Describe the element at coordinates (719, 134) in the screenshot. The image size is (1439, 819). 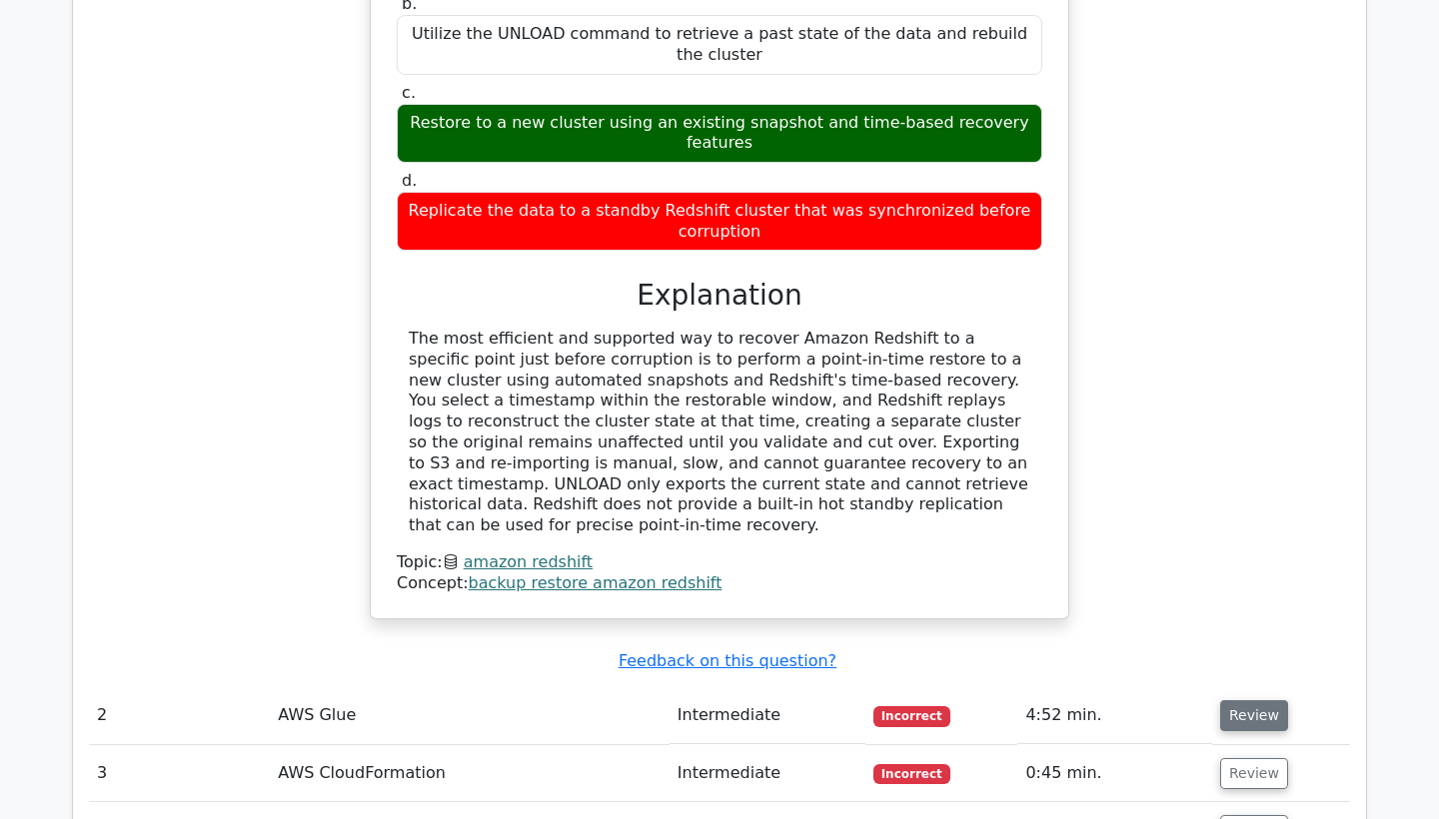
I see `div: Restore to a new cluster using an existing snapshot and time-based recovery features` at that location.